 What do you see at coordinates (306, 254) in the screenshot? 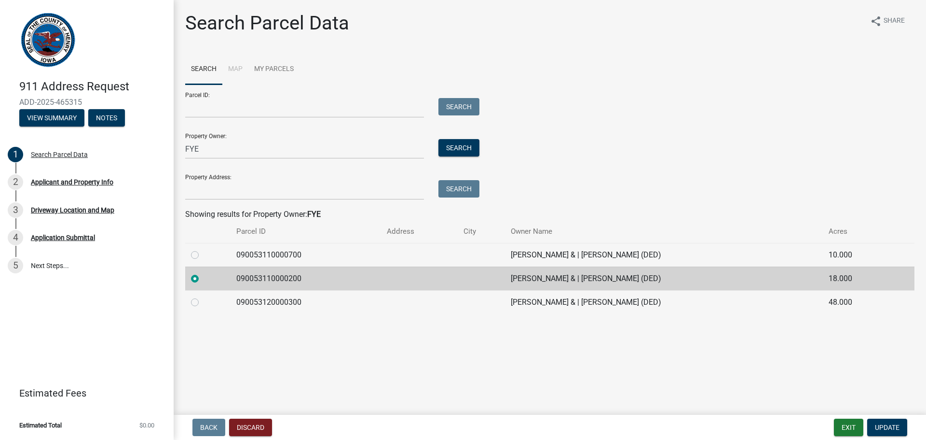
I see `td: 090053110000700` at bounding box center [306, 254].